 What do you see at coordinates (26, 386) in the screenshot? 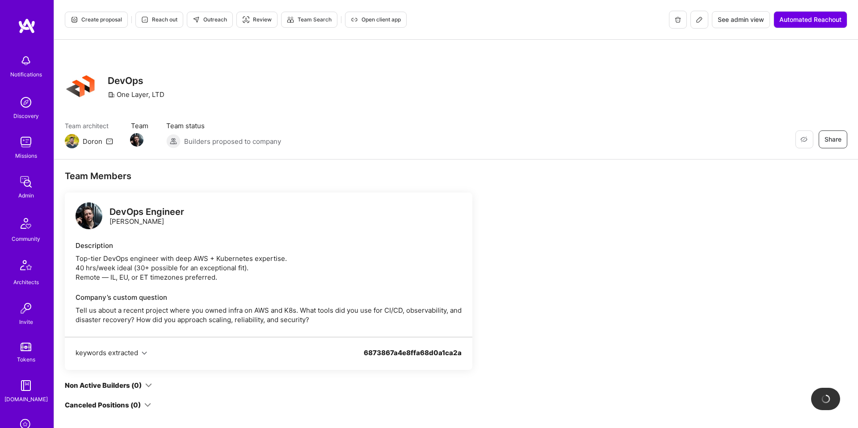
I see `img: guide book` at bounding box center [26, 386].